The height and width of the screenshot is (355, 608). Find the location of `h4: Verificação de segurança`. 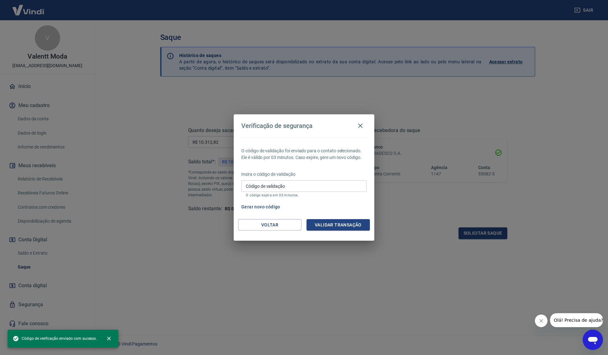

h4: Verificação de segurança is located at coordinates (277, 126).